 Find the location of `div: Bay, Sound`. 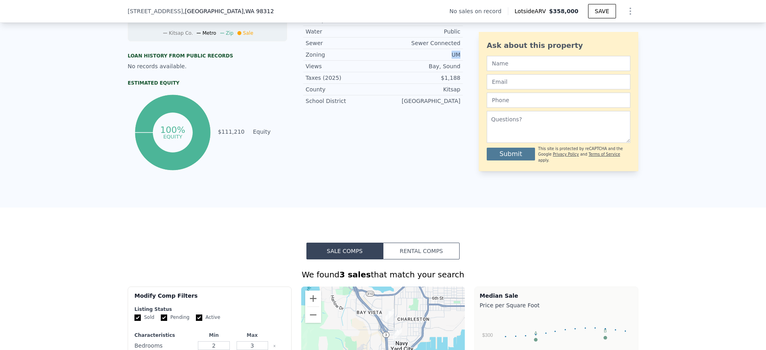

div: Bay, Sound is located at coordinates (422, 66).